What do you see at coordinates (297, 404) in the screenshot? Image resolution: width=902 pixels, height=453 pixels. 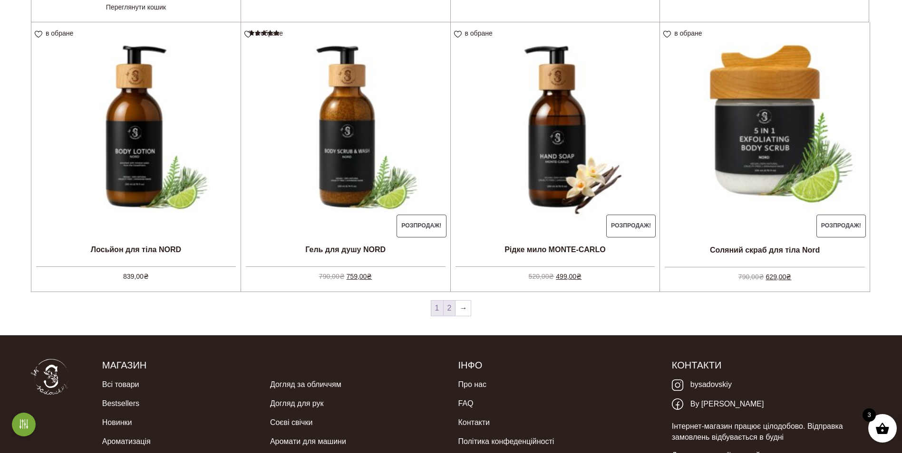 I see `a: Догляд для рук` at bounding box center [297, 404].